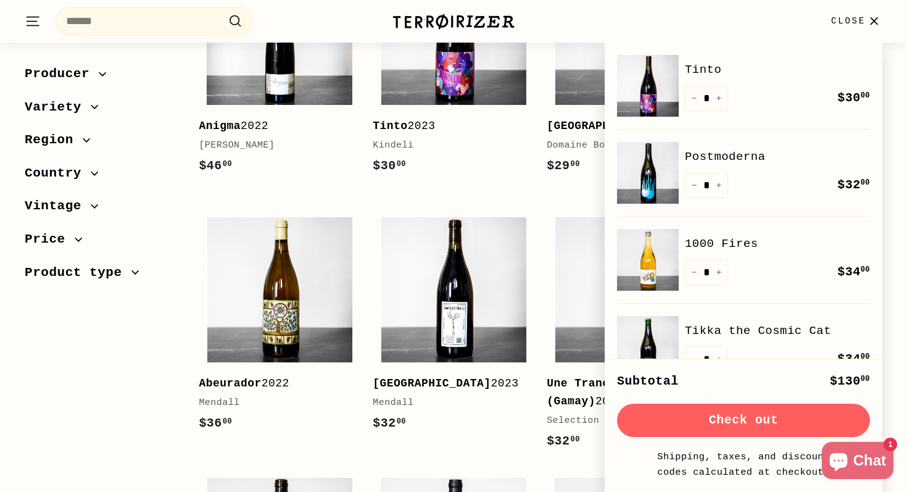 The image size is (907, 492). What do you see at coordinates (102, 177) in the screenshot?
I see `button: Country` at bounding box center [102, 177].